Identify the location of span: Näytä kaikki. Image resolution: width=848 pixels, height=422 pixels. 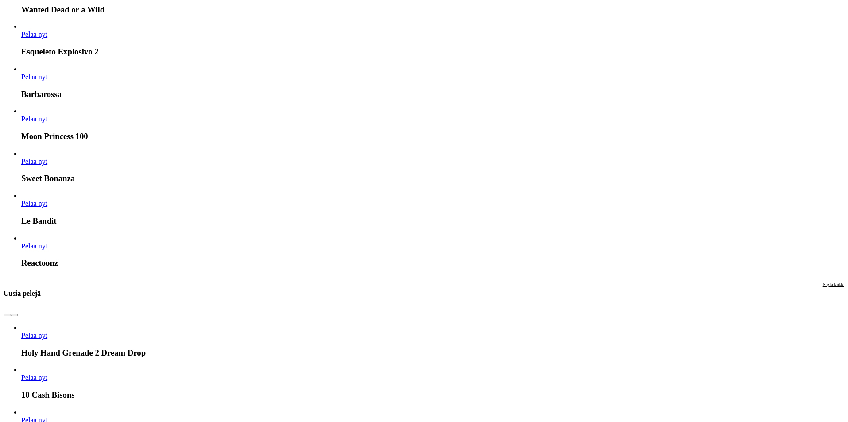
(834, 284).